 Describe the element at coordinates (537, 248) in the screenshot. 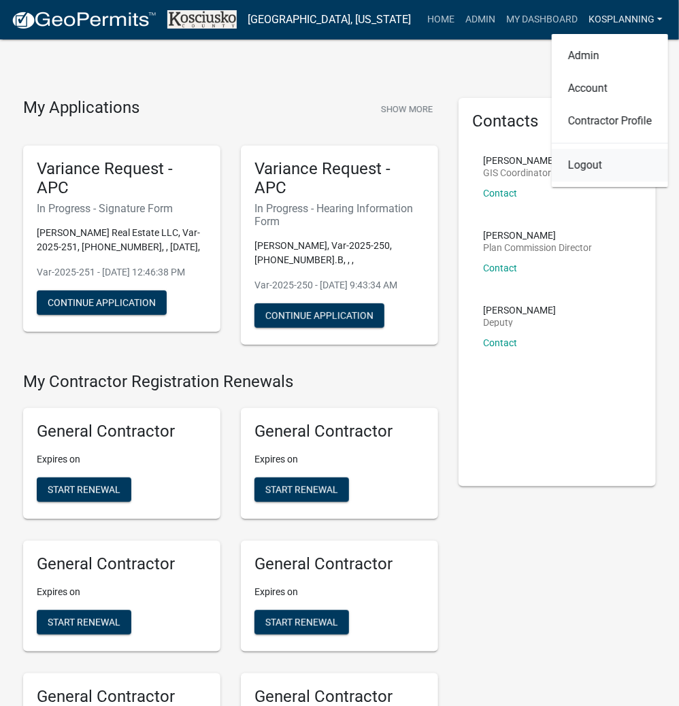

I see `p: Plan Commission Director` at that location.